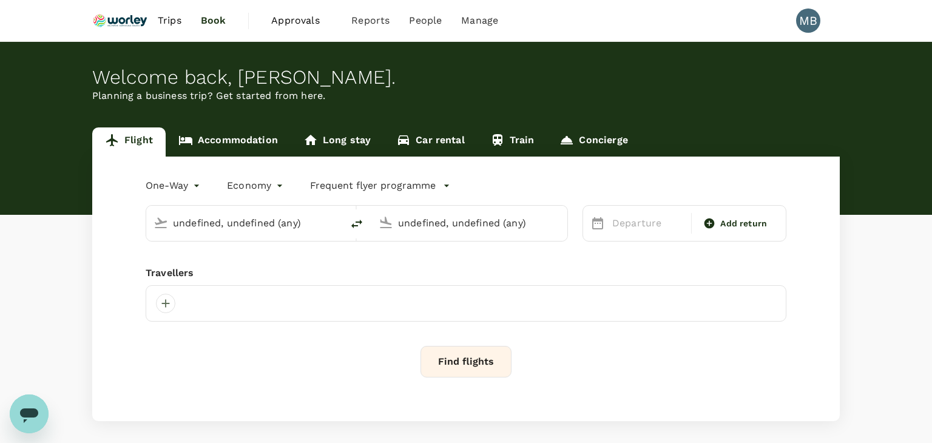 This screenshot has height=443, width=932. What do you see at coordinates (470, 223) in the screenshot?
I see `input: Going to` at bounding box center [470, 223].